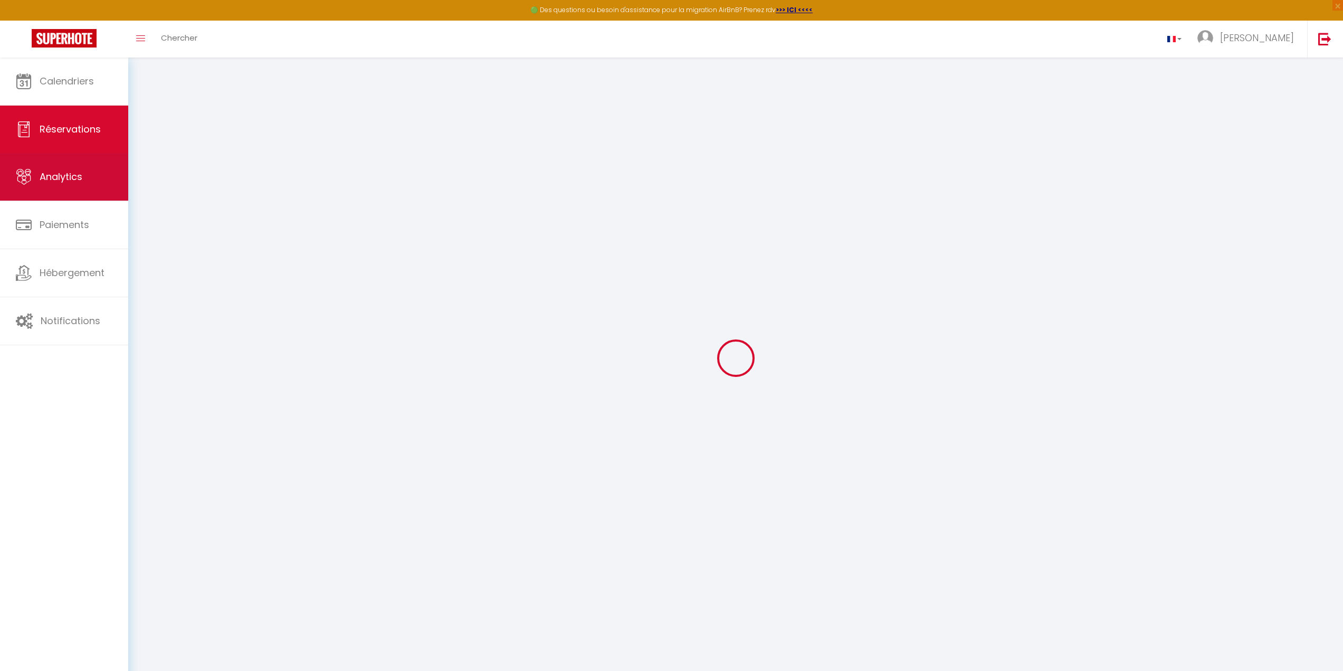 This screenshot has width=1343, height=671. I want to click on span: Réservations, so click(70, 129).